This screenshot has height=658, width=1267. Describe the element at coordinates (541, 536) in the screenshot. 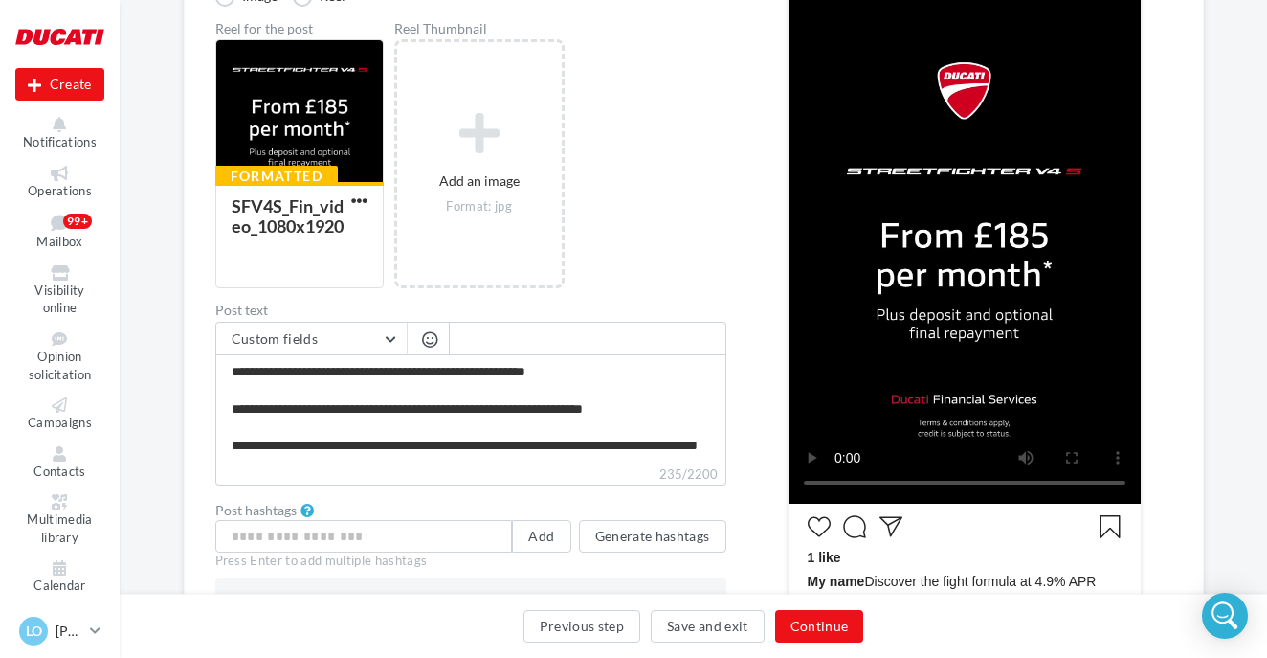

I see `button: Add` at that location.